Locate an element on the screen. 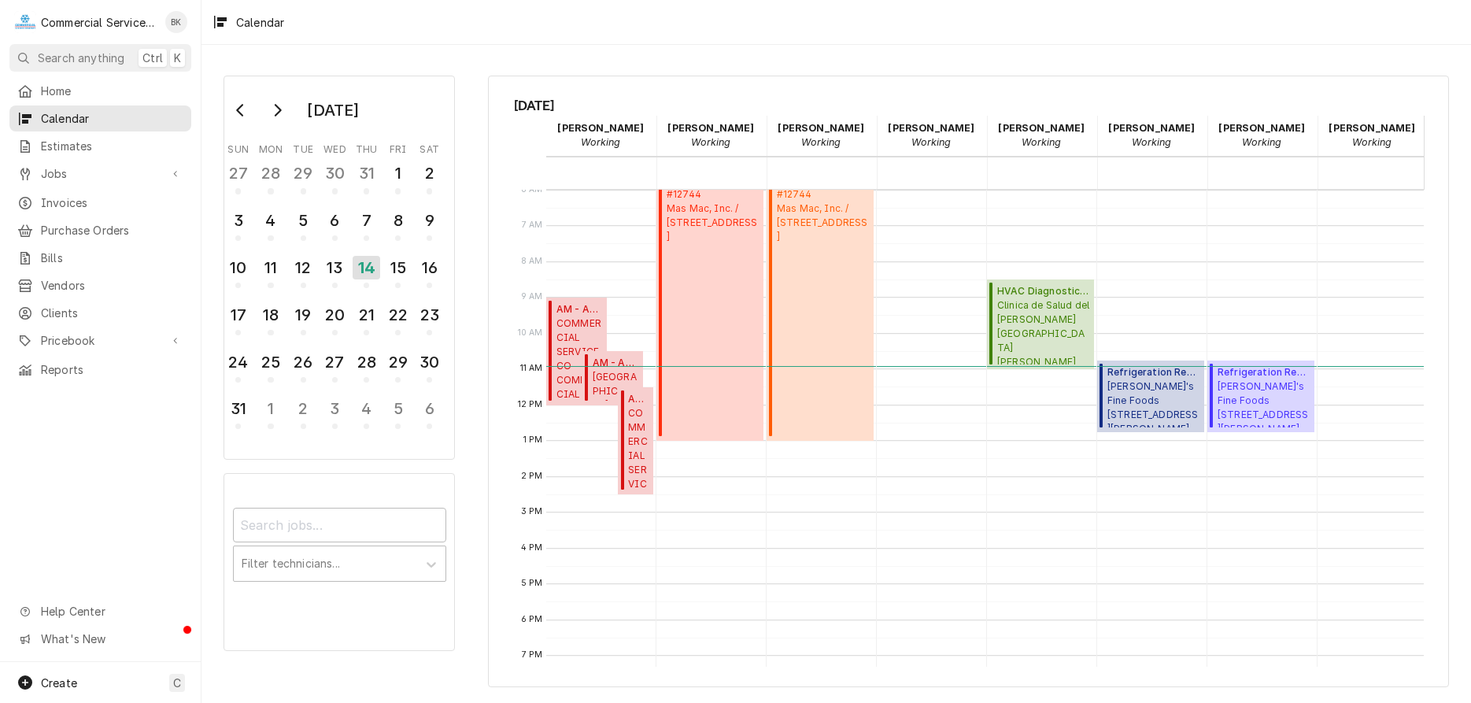 Image resolution: width=1471 pixels, height=703 pixels. div: Calendar Calendar is located at coordinates (968, 381).